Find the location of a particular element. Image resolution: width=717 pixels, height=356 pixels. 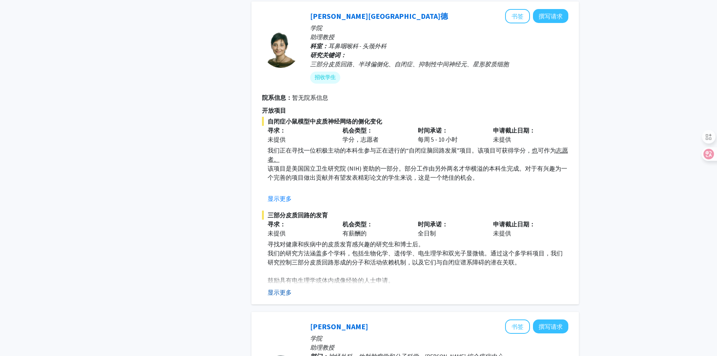

font: 我们的研究方法涵盖多个学科，包括生物化学、遗传学、电生理学和双光子显微镜。通过这个多学科项目，我们研究控制三部分皮质回路形成的分子和活动依赖机制，以及它们与自闭症谱系障碍的潜在关联。 is located at coordinates (415, 257).